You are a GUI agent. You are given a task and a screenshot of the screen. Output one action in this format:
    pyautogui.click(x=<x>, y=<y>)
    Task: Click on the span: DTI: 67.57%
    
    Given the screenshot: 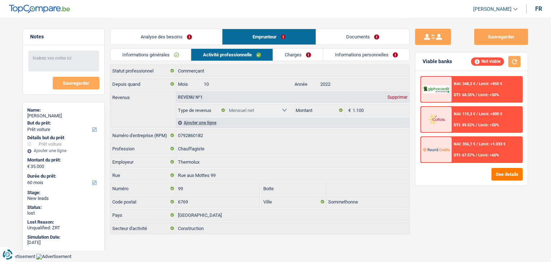 What is the action you would take?
    pyautogui.click(x=465, y=155)
    